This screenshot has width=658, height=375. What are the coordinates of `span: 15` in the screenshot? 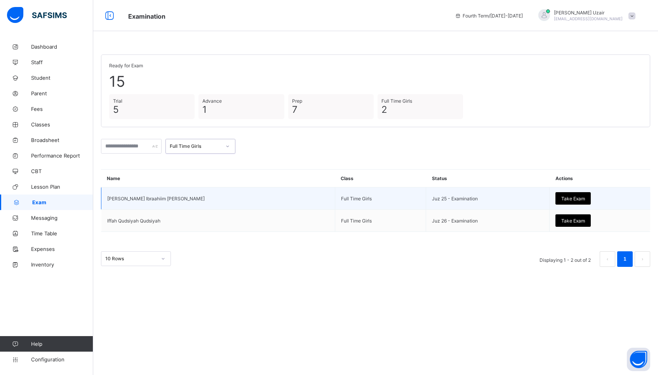 It's located at (376, 81).